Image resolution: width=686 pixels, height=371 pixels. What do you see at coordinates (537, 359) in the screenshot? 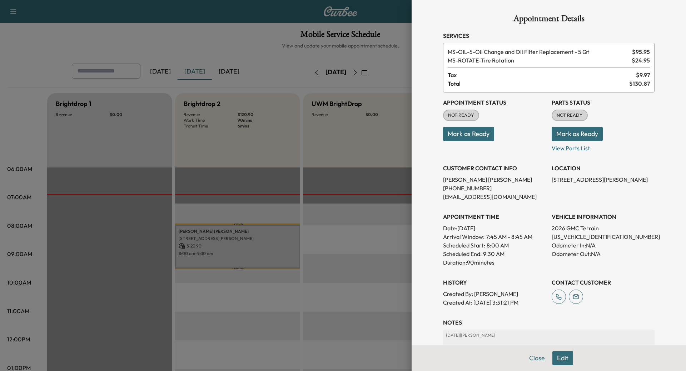
I see `button: Close` at bounding box center [537, 359].